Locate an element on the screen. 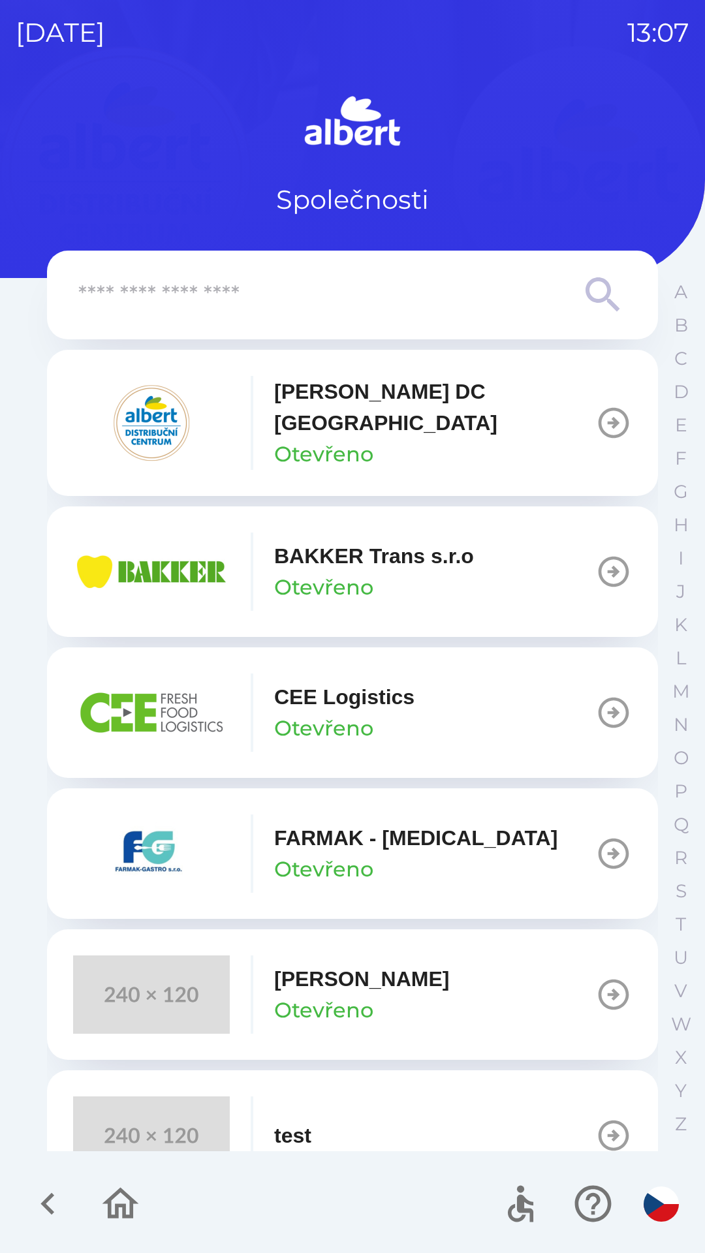 The height and width of the screenshot is (1253, 705). p: K is located at coordinates (681, 625).